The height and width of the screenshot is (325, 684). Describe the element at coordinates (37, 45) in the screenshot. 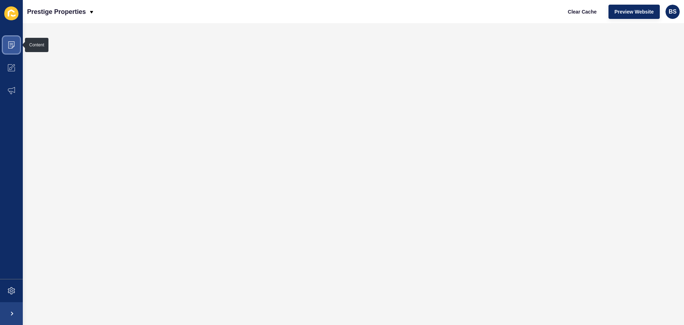

I see `div: Content` at that location.